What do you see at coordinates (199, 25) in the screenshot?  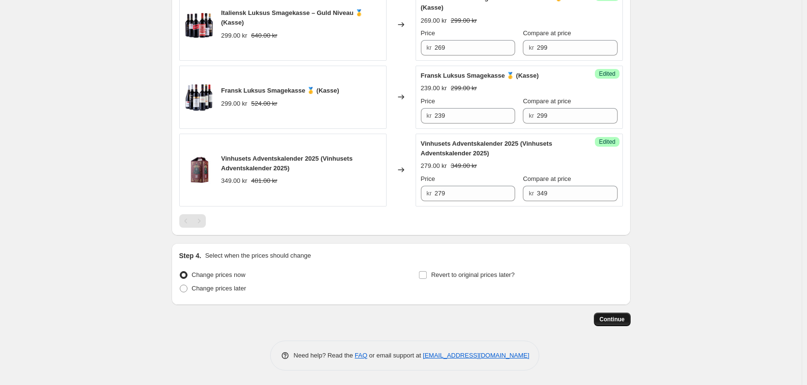 I see `img: ItalienskLuksusSmagekasse_GuldNiveau_R1244_58185f4a-03eb-4a68-8d18-89260df38b97_80x.png` at bounding box center [199, 25].